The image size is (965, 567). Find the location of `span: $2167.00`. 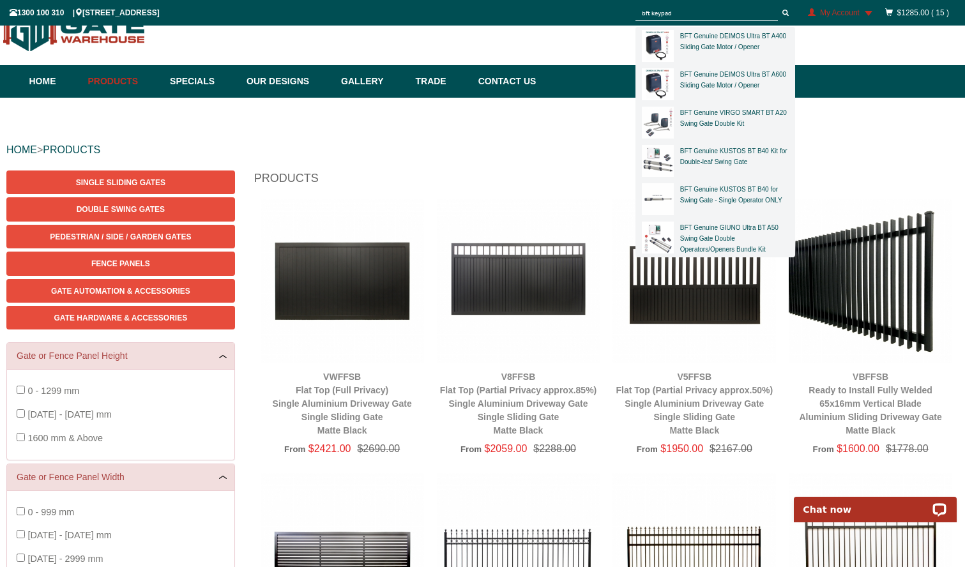

span: $2167.00 is located at coordinates (727, 448).